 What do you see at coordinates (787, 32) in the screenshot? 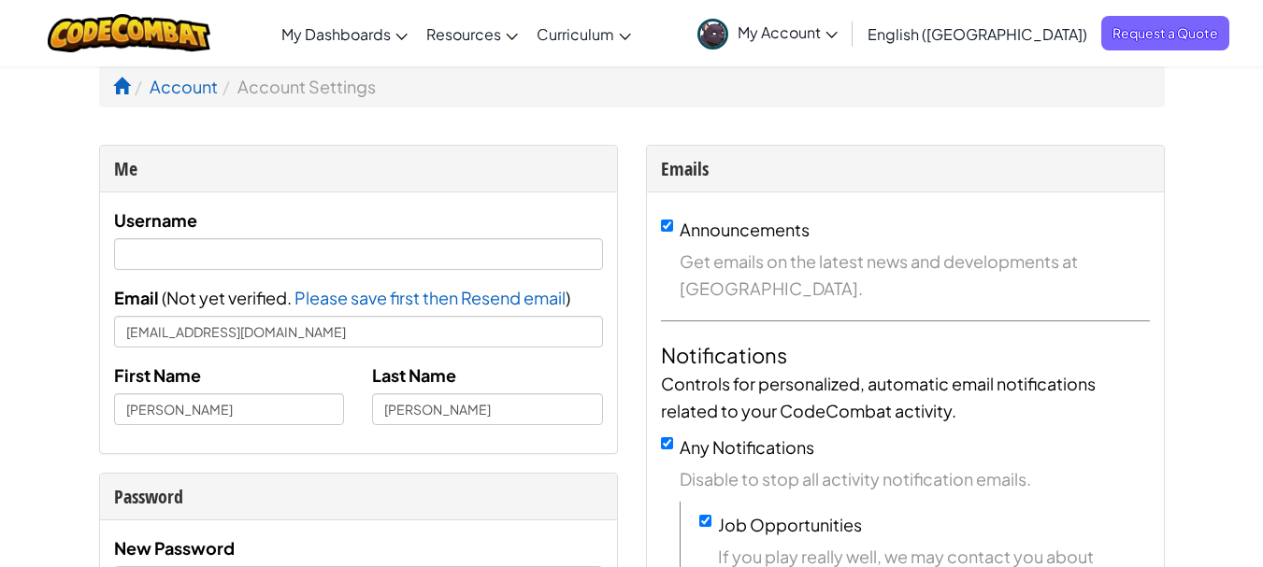
I see `span: My Account` at bounding box center [787, 32].